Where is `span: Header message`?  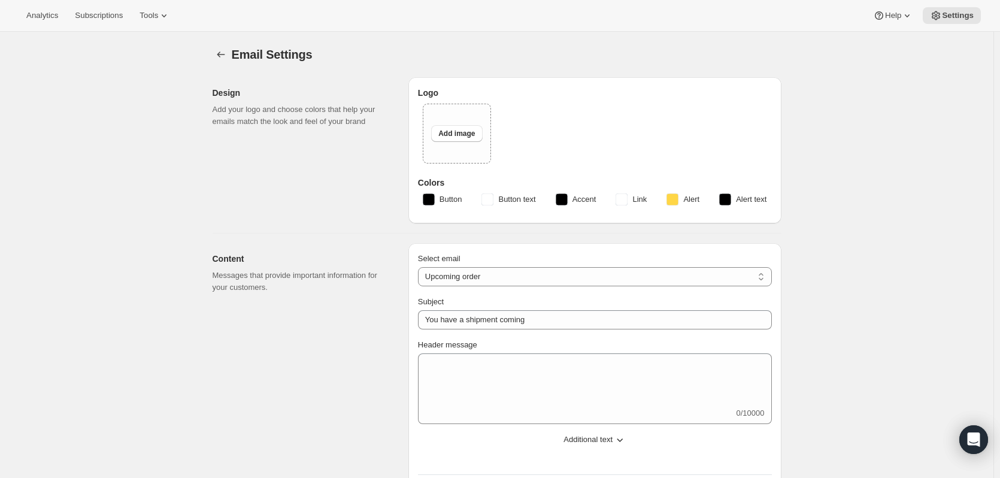
span: Header message is located at coordinates (447, 344).